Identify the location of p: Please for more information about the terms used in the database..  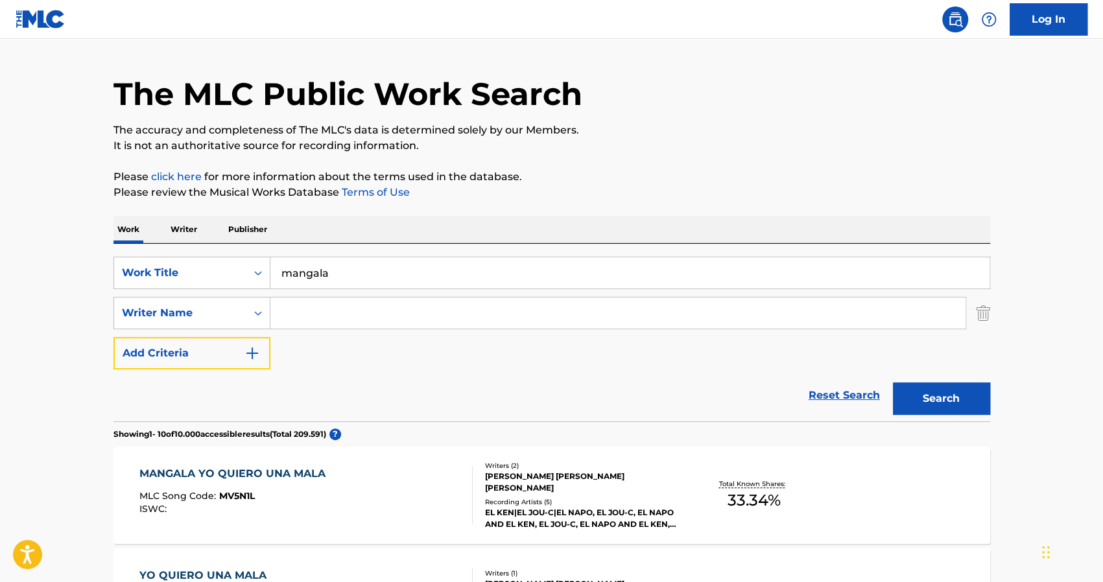
(552, 177).